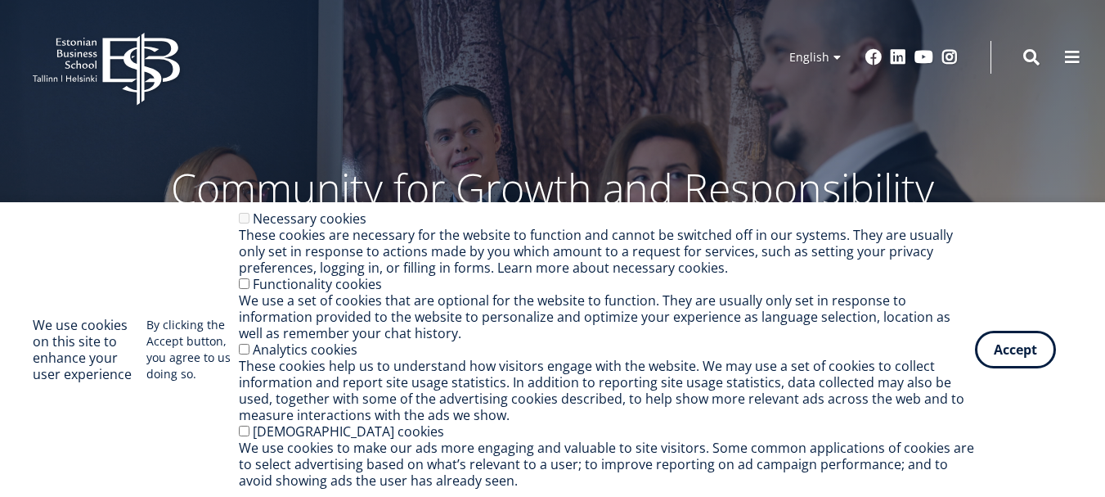 The width and height of the screenshot is (1105, 497). What do you see at coordinates (607, 390) in the screenshot?
I see `div: These cookies help us to understand how visitors engage with the website. We may use a set of coo...` at bounding box center [607, 390].